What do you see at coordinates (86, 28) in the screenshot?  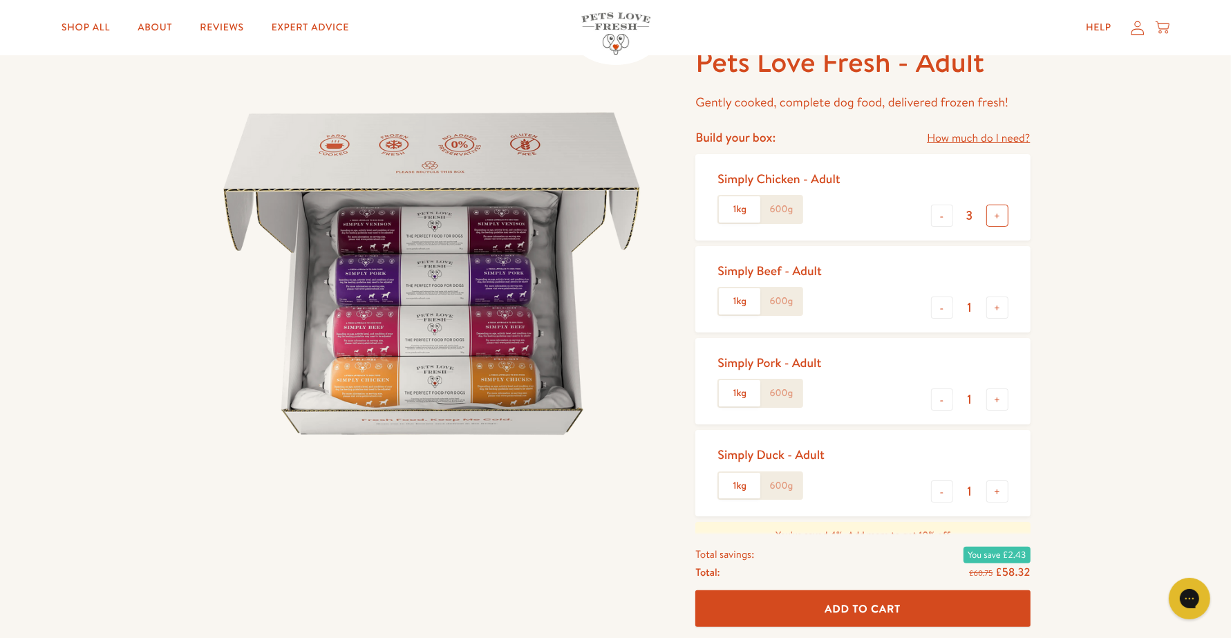 I see `a: Shop All` at bounding box center [86, 28].